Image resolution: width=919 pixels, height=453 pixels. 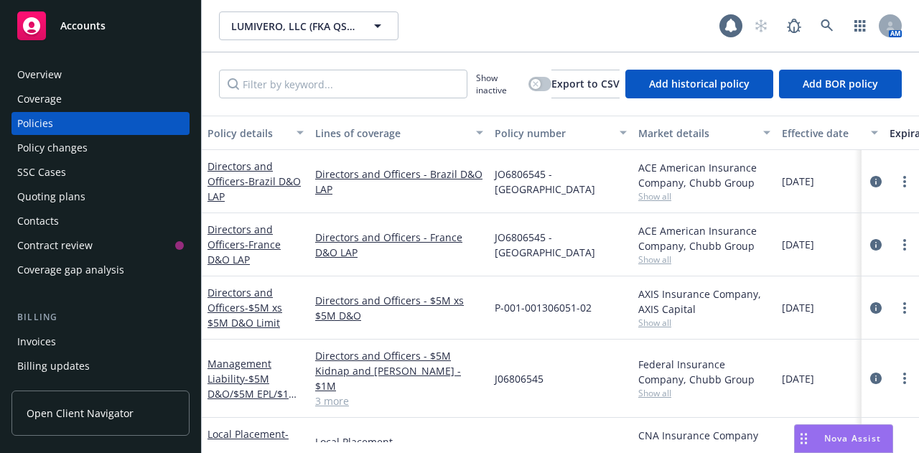 I want to click on div: Contract review, so click(x=55, y=246).